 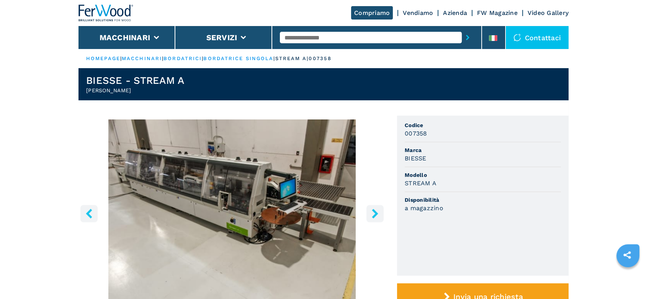 I want to click on button: submit-button, so click(x=467, y=38).